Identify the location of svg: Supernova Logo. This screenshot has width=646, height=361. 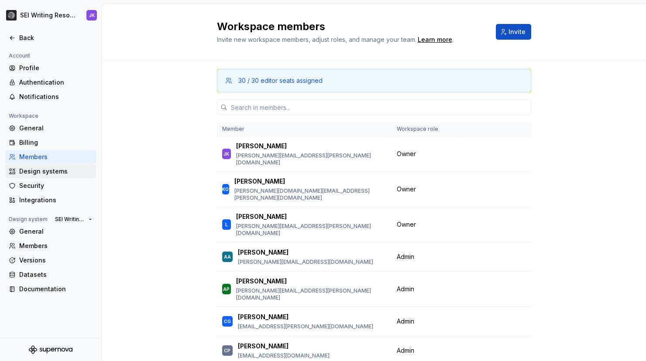
(51, 350).